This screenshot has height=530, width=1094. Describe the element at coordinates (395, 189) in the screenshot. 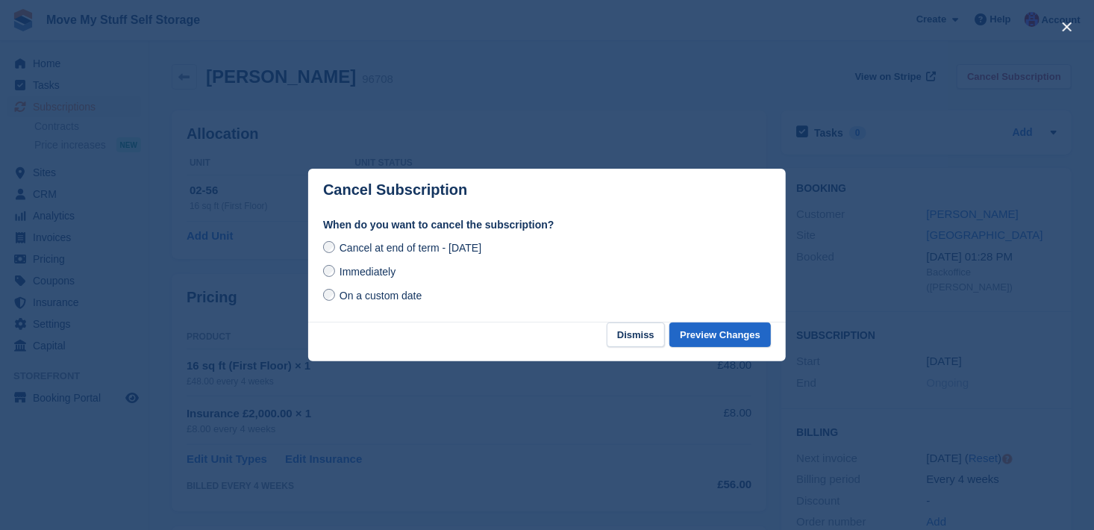

I see `p: Cancel Subscription` at that location.